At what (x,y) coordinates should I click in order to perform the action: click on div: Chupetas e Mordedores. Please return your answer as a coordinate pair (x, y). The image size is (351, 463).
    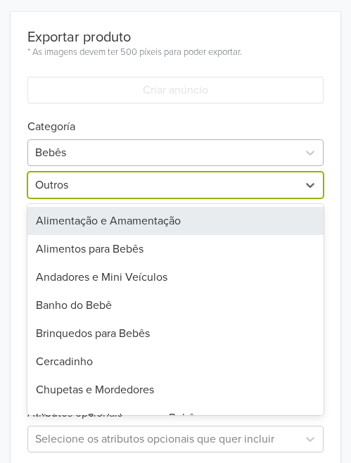
    Looking at the image, I should click on (175, 390).